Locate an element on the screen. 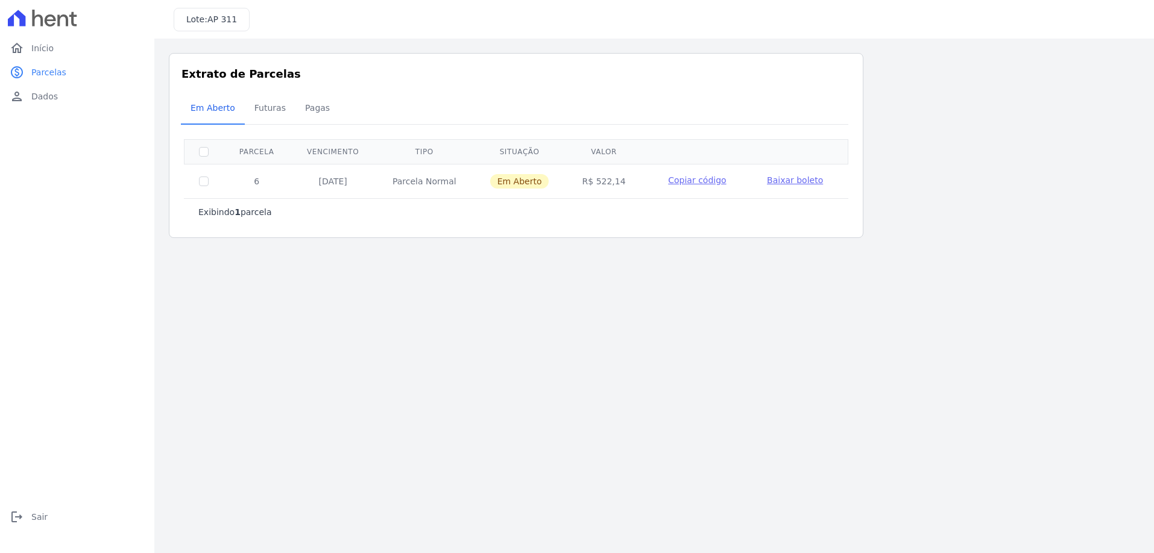 The width and height of the screenshot is (1154, 553). p: Exibindo parcela is located at coordinates (235, 212).